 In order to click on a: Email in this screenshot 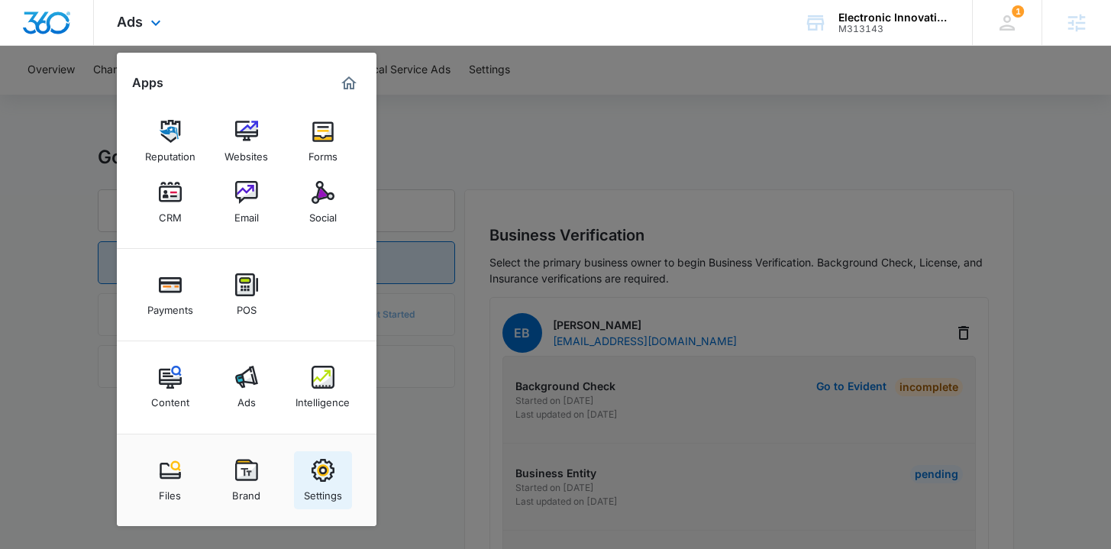, I will do `click(247, 202)`.